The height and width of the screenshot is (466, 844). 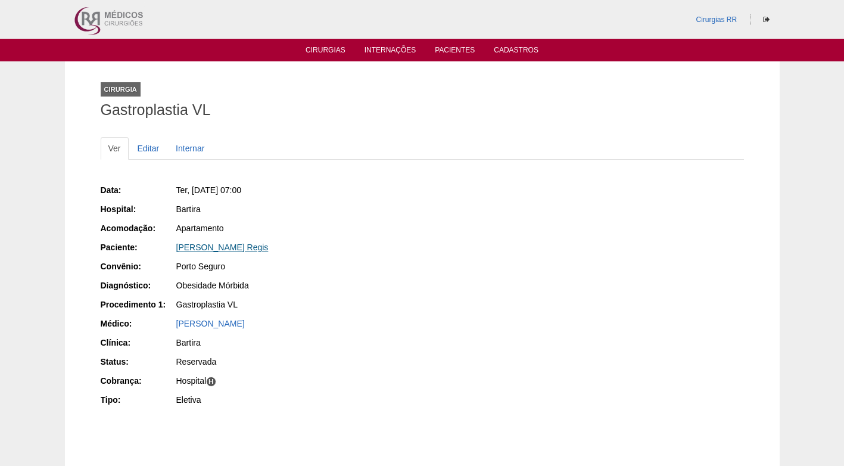 I want to click on div: Acomodação:, so click(x=138, y=228).